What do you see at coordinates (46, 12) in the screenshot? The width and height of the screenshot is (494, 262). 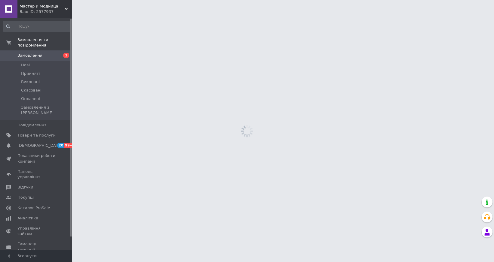 I see `div: Ваш ID: 2577937` at bounding box center [46, 12].